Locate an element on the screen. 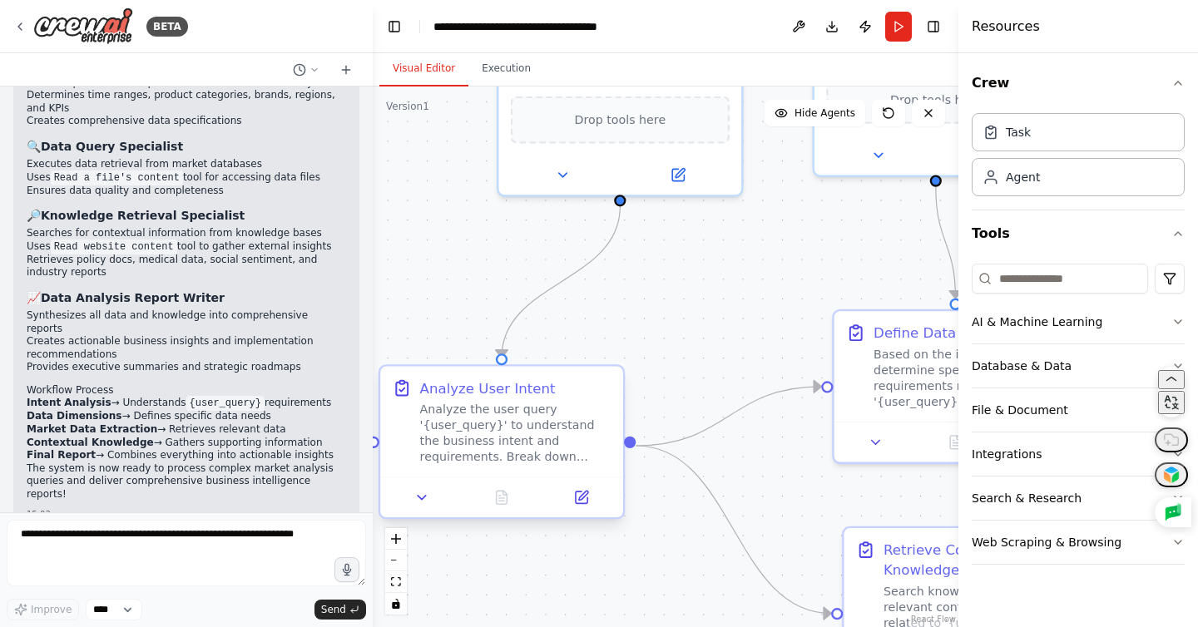 This screenshot has width=1198, height=627. button: Web Scraping & Browsing is located at coordinates (1078, 542).